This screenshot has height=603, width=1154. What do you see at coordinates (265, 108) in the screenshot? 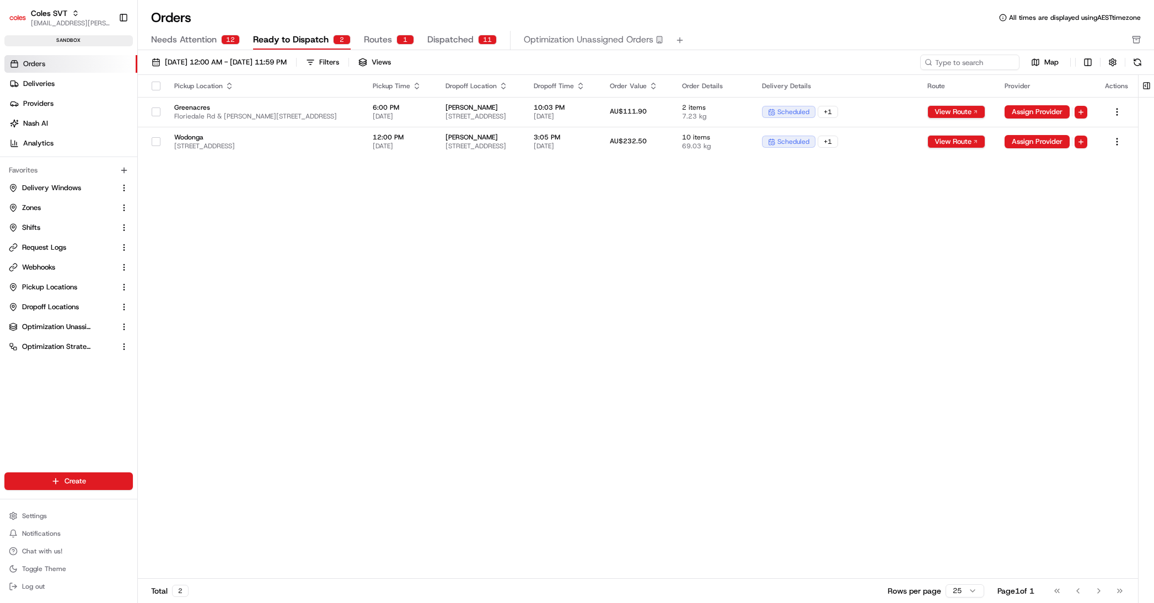
I see `span: Greenacres` at bounding box center [265, 108].